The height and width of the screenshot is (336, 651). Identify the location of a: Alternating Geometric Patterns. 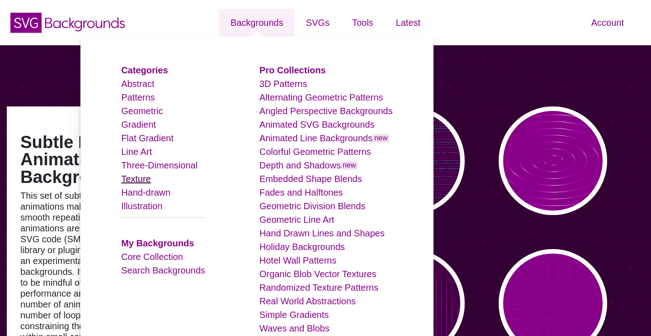
(321, 97).